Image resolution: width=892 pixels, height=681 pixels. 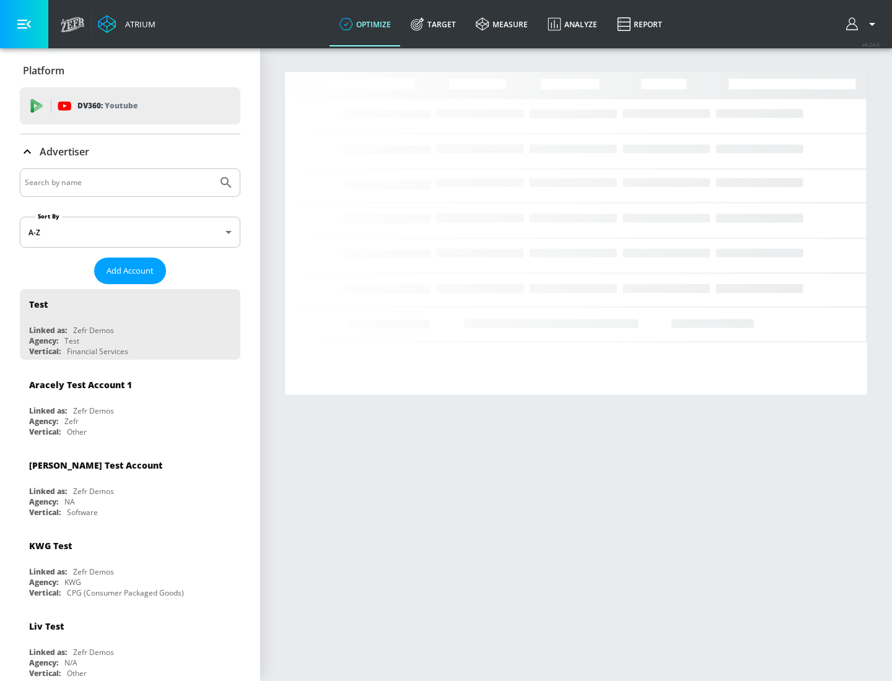 What do you see at coordinates (71, 663) in the screenshot?
I see `div: N/A` at bounding box center [71, 663].